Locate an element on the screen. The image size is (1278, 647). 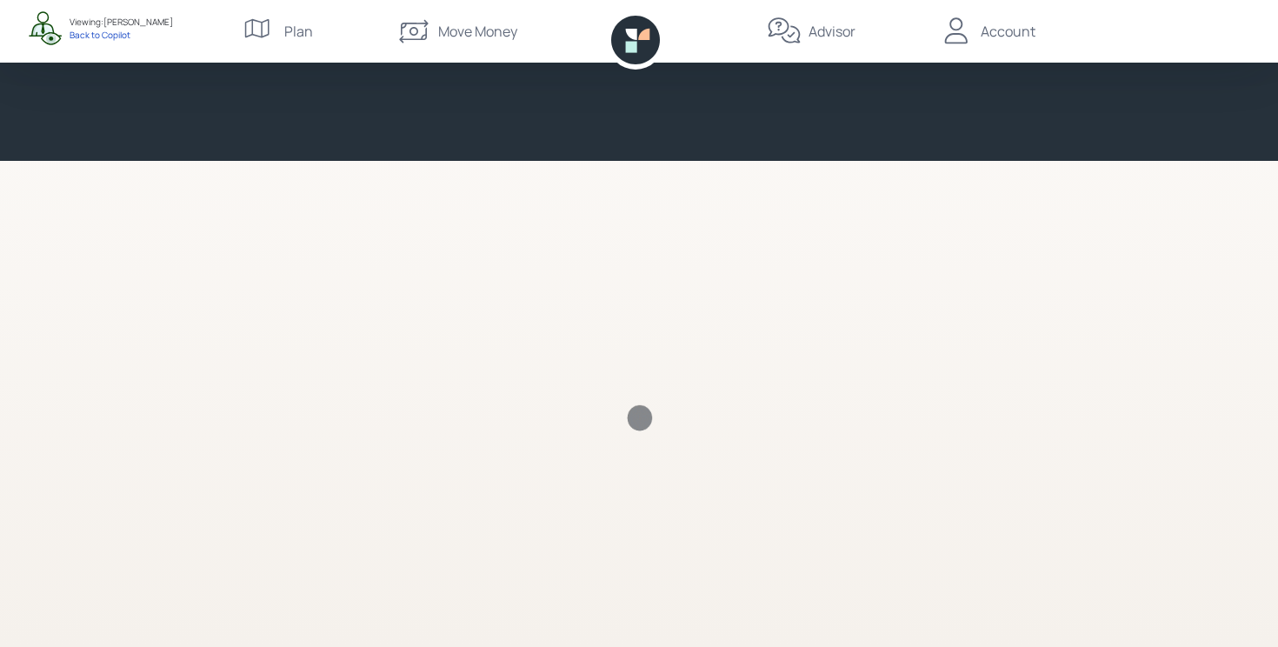
div: Advisor is located at coordinates (832, 31).